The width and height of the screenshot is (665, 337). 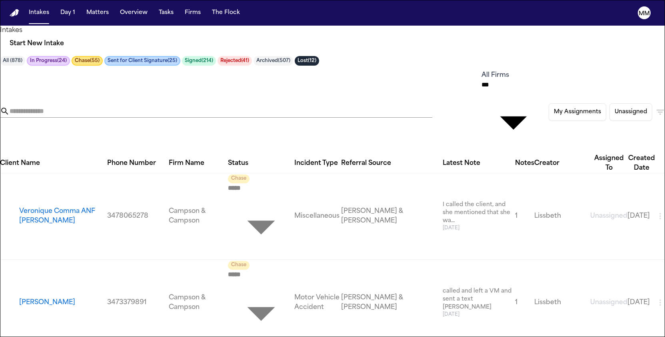 What do you see at coordinates (98, 13) in the screenshot?
I see `a: Matters` at bounding box center [98, 13].